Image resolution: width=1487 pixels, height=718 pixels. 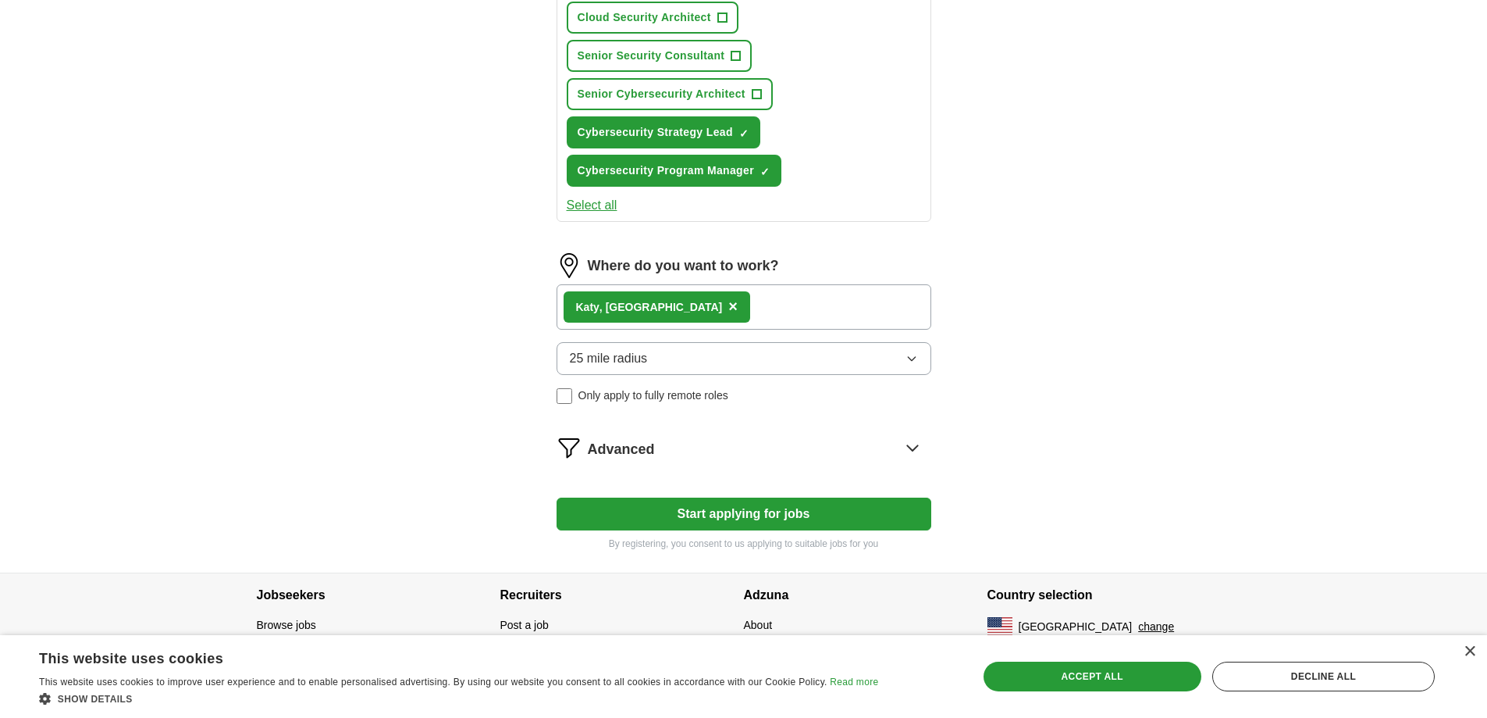 I want to click on span: Cybersecurity Strategy Lead, so click(x=655, y=132).